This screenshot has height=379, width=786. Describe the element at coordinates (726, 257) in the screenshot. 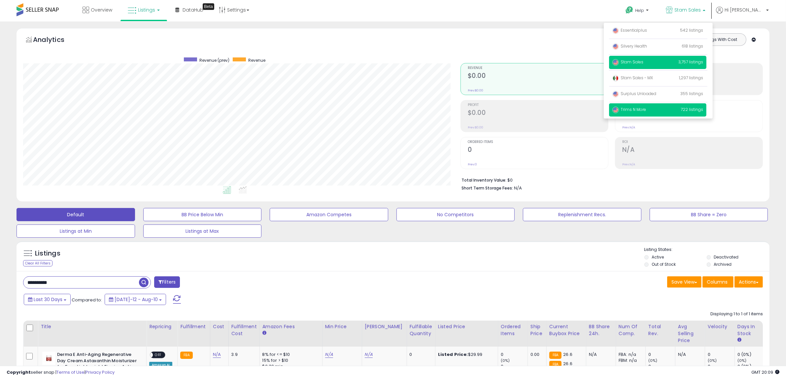

I see `label: Deactivated` at that location.